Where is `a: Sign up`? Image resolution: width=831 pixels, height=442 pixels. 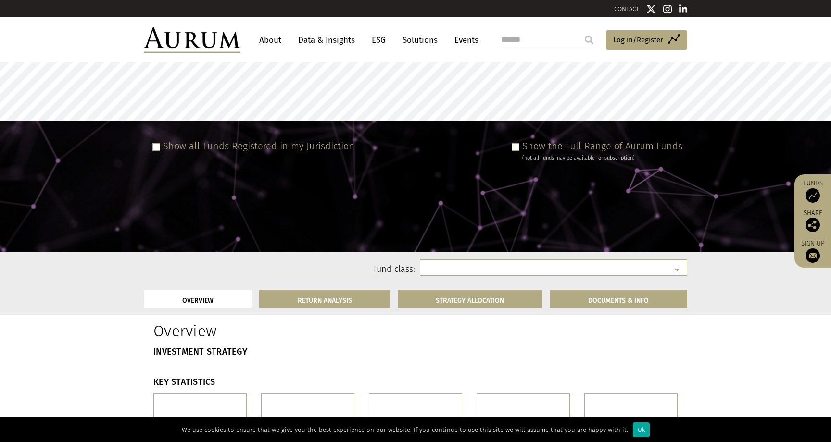 a: Sign up is located at coordinates (813, 251).